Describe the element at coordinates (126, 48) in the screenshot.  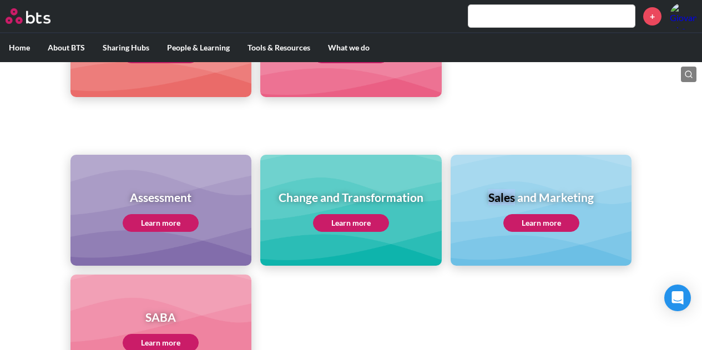
I see `label: Sharing Hubs` at that location.